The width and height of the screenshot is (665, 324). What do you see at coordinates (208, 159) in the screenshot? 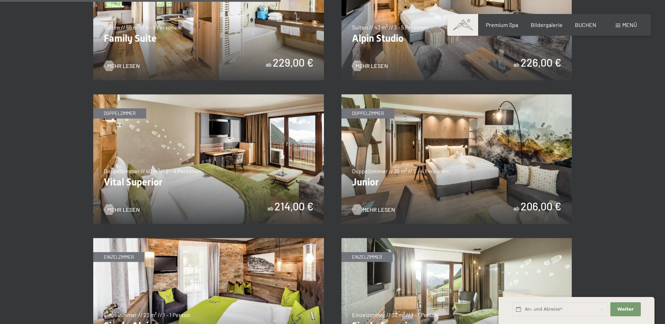
I see `img: Vital Superior` at bounding box center [208, 159].